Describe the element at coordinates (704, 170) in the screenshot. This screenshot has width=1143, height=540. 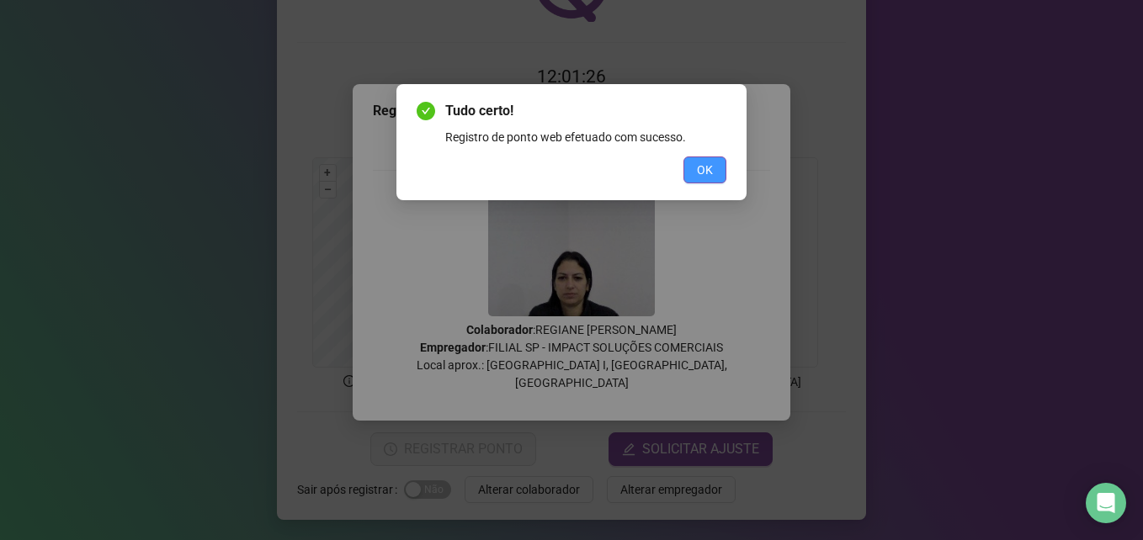
I see `span: OK` at that location.